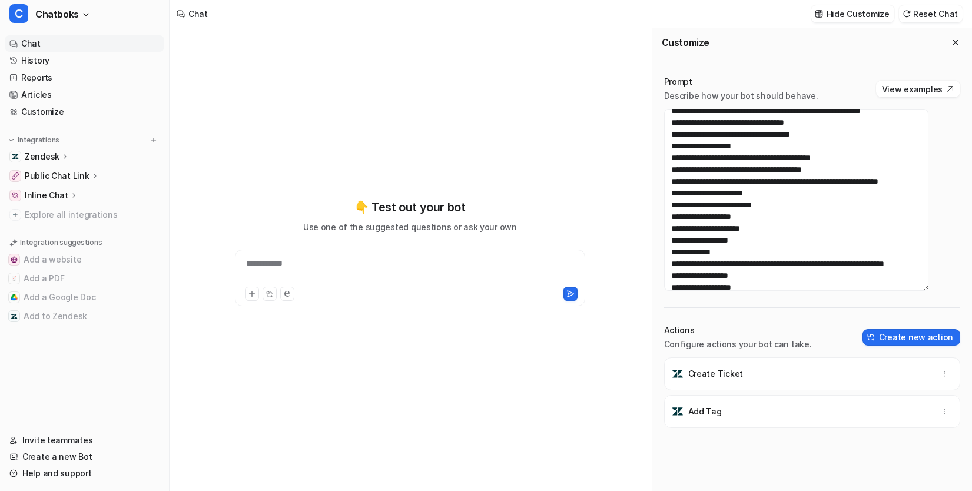 The height and width of the screenshot is (491, 972). Describe the element at coordinates (57, 176) in the screenshot. I see `p: Public Chat Link` at that location.